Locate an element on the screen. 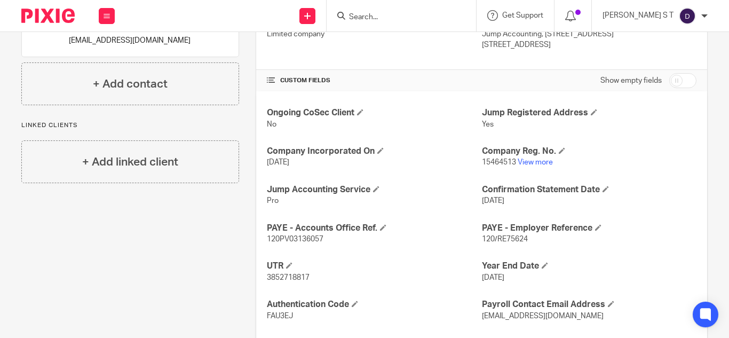  span: 15464513 is located at coordinates (499, 162).